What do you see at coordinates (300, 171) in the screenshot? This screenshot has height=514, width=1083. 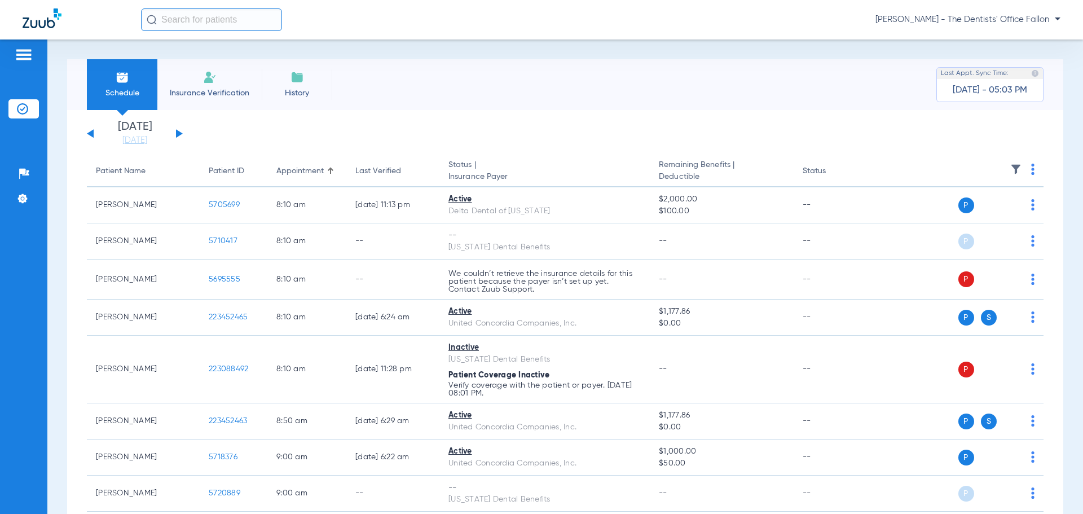 I see `div: Appointment` at bounding box center [300, 171].